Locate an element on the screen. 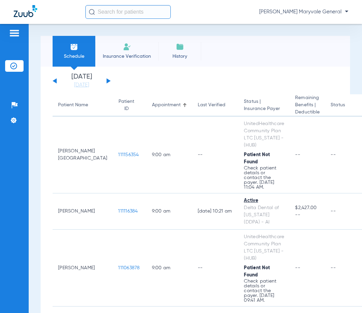  img: Search Icon is located at coordinates (92, 12).